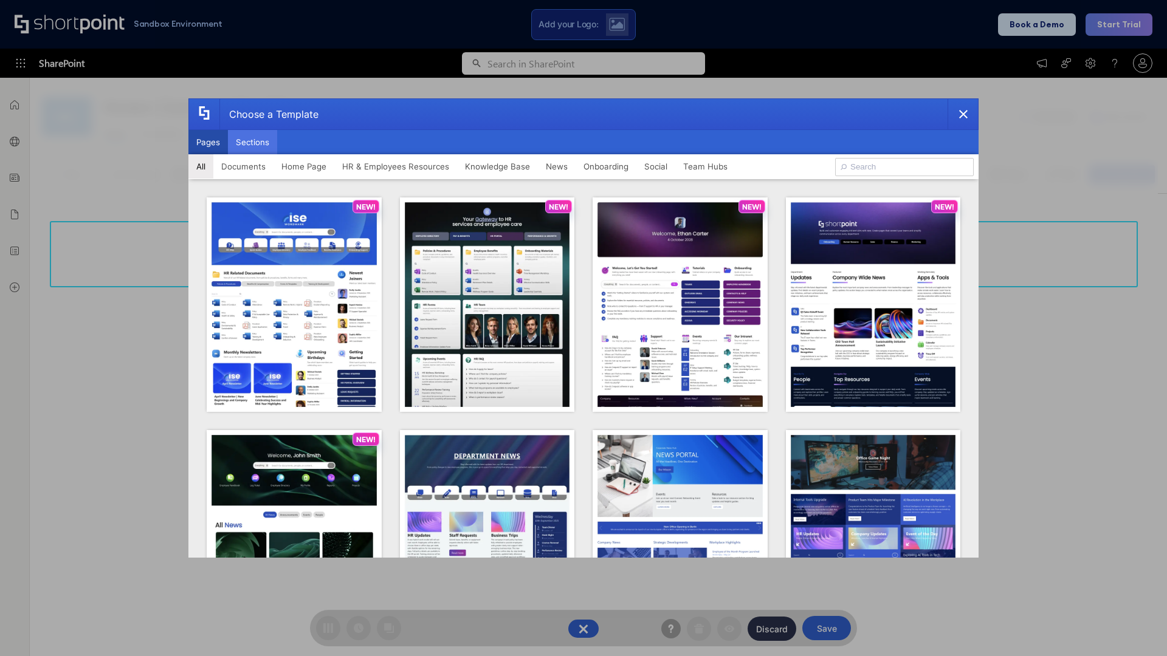  I want to click on button: Team Hubs, so click(705, 166).